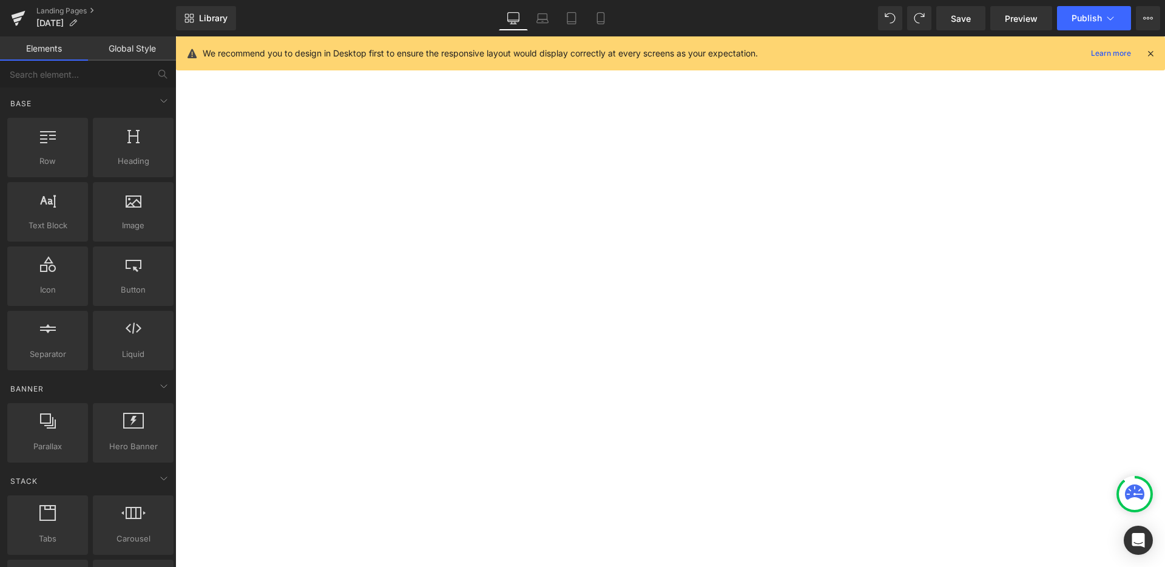 Image resolution: width=1165 pixels, height=567 pixels. I want to click on a: New Library, so click(206, 18).